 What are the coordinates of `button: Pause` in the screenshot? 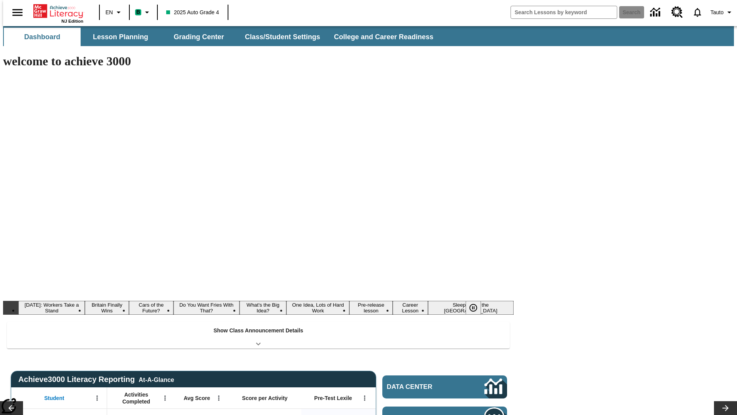 It's located at (474, 308).